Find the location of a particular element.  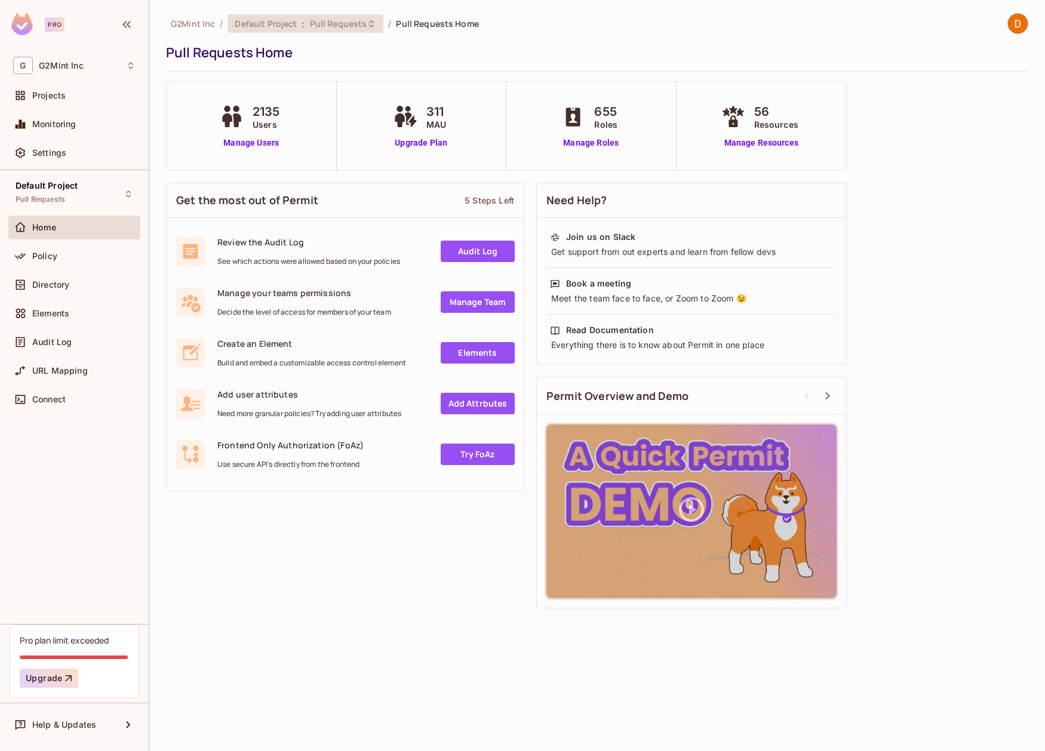

a: Audit Log is located at coordinates (478, 251).